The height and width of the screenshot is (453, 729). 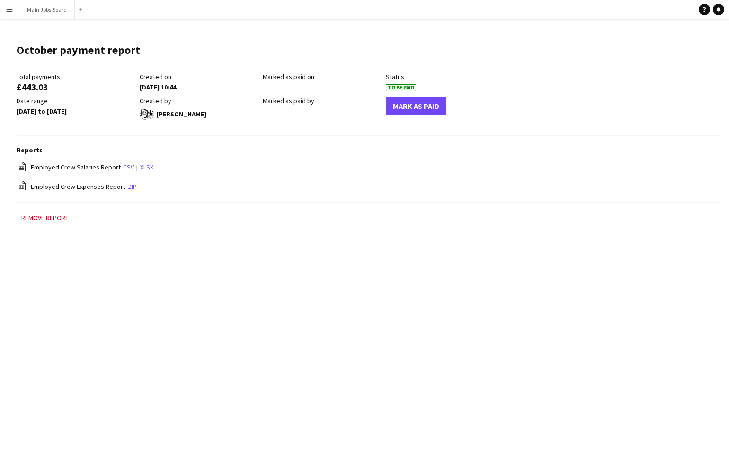 What do you see at coordinates (199, 77) in the screenshot?
I see `div: Created on` at bounding box center [199, 77].